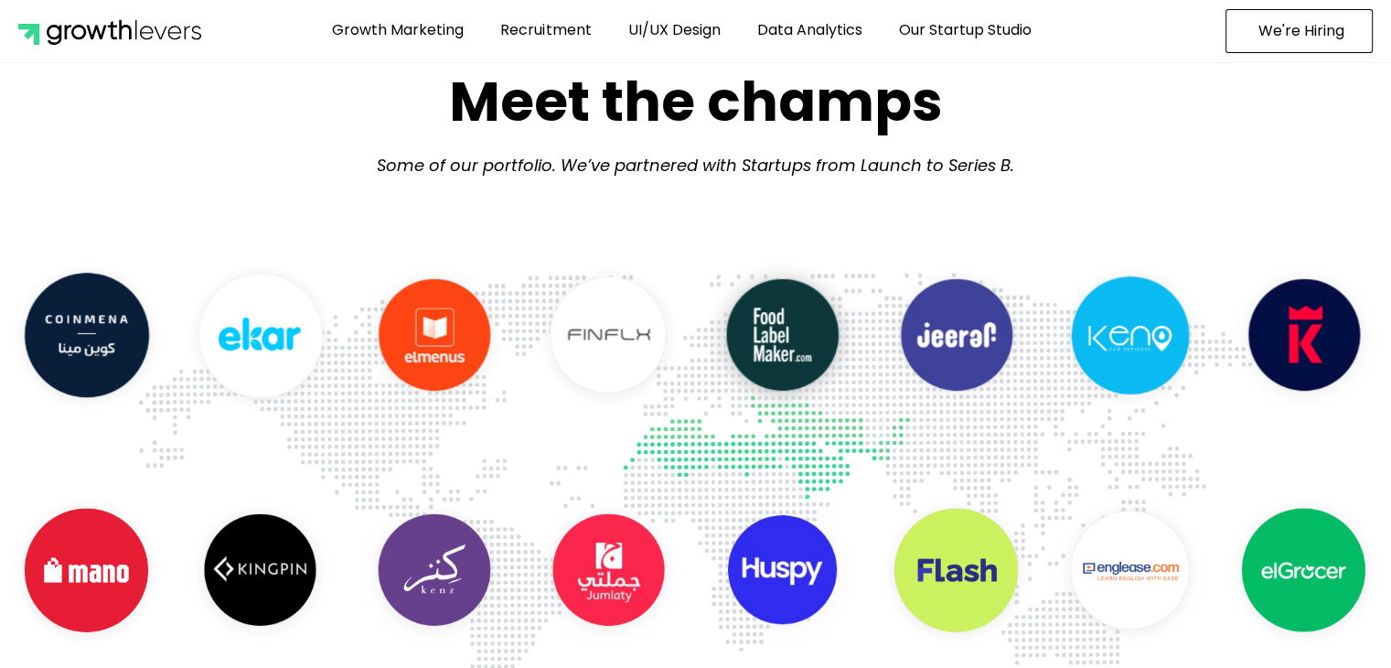 The width and height of the screenshot is (1391, 668). I want to click on img: ekar@2x, so click(261, 337).